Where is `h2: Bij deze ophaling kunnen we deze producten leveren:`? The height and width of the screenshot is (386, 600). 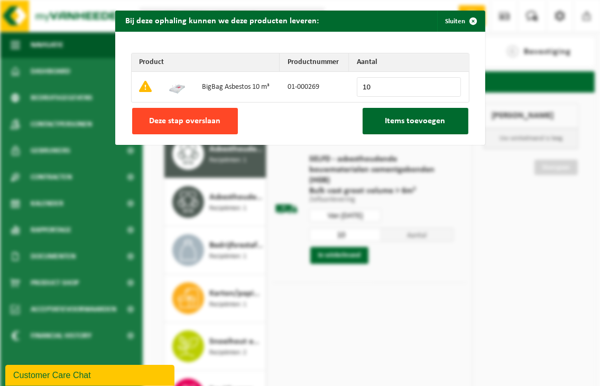 h2: Bij deze ophaling kunnen we deze producten leveren: is located at coordinates (223, 21).